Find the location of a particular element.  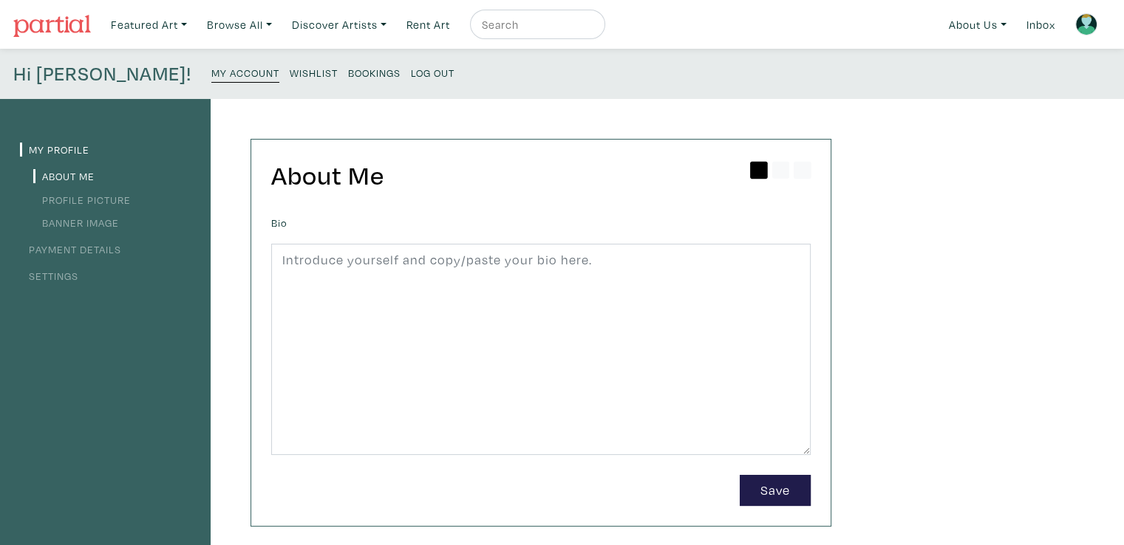

a: About Us is located at coordinates (977, 24).